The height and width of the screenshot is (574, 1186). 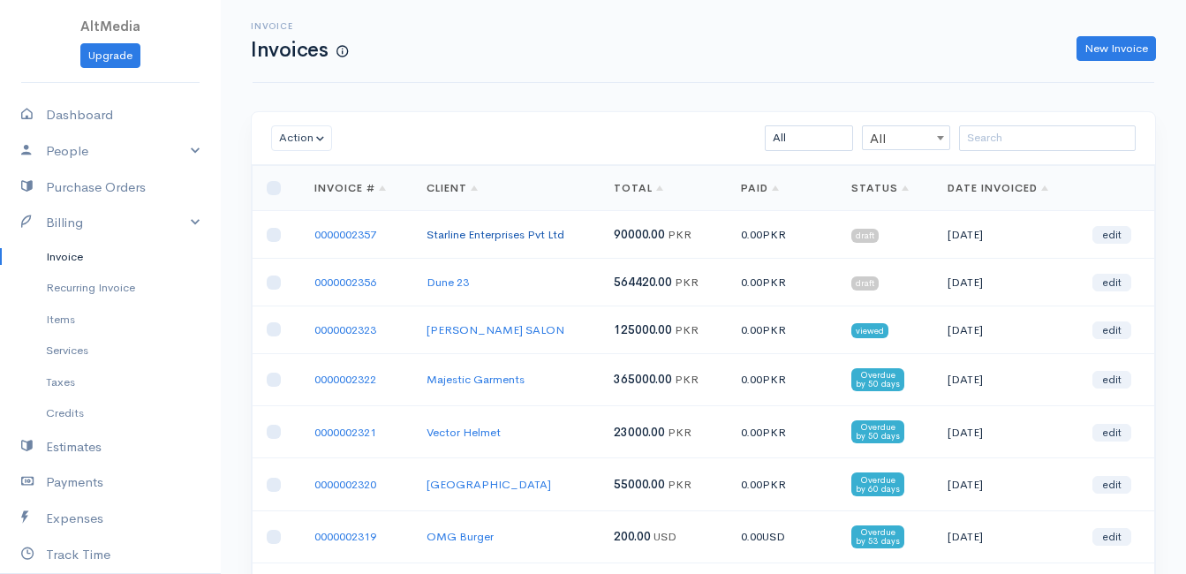 What do you see at coordinates (350, 188) in the screenshot?
I see `a: Invoice #` at bounding box center [350, 188].